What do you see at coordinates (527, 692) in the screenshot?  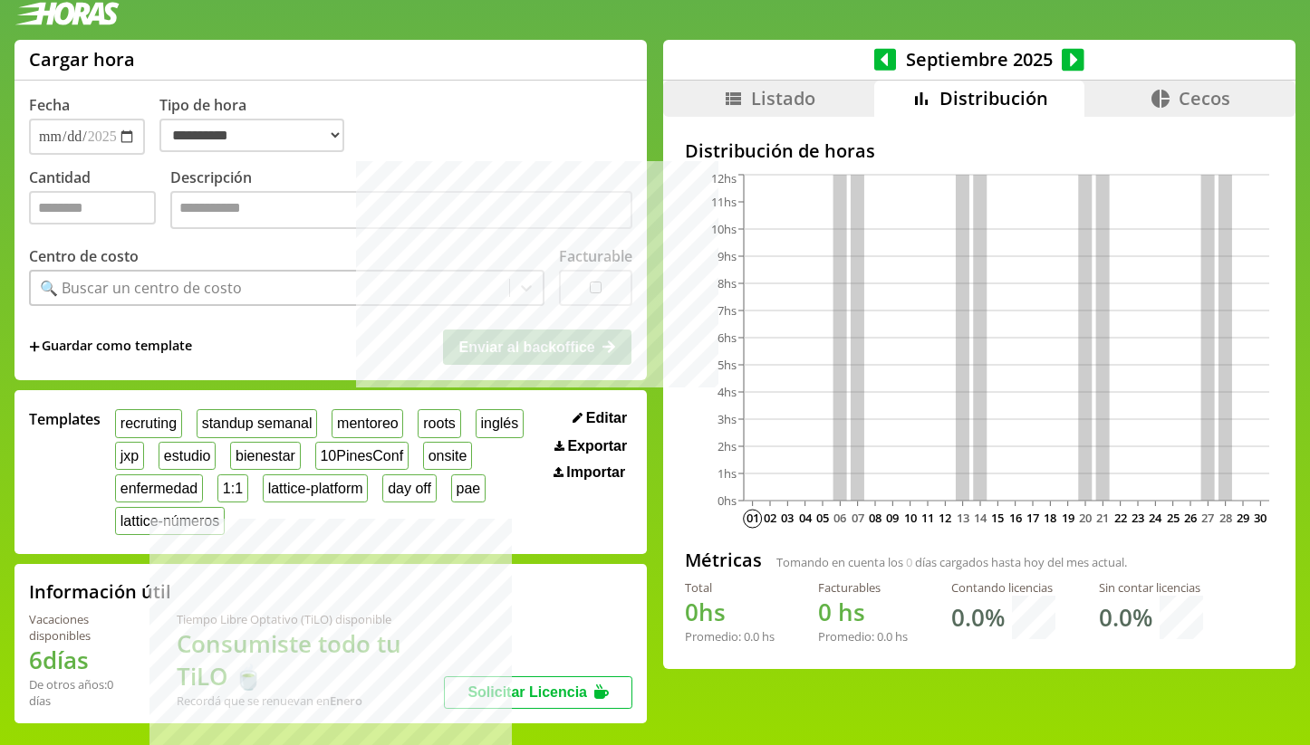 I see `span: Solicitar Licencia` at bounding box center [527, 692].